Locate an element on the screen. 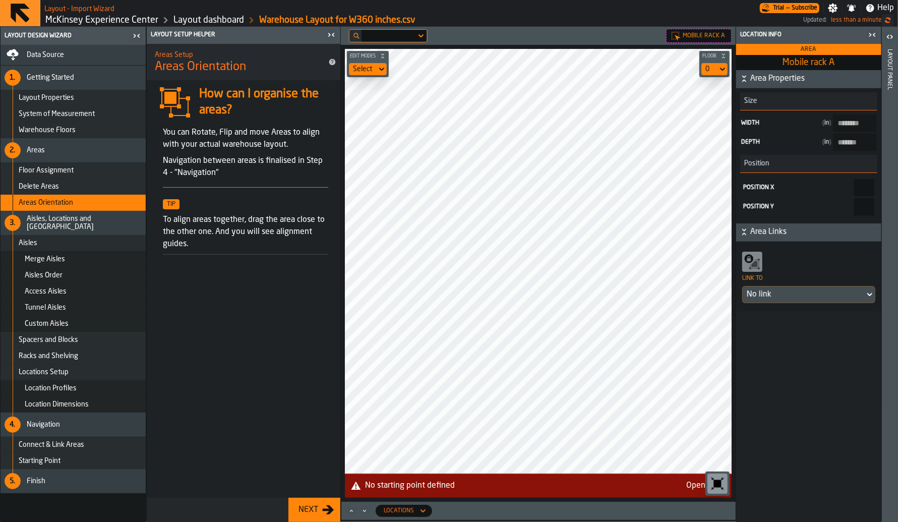  li: menu Getting Started is located at coordinates (73, 78).